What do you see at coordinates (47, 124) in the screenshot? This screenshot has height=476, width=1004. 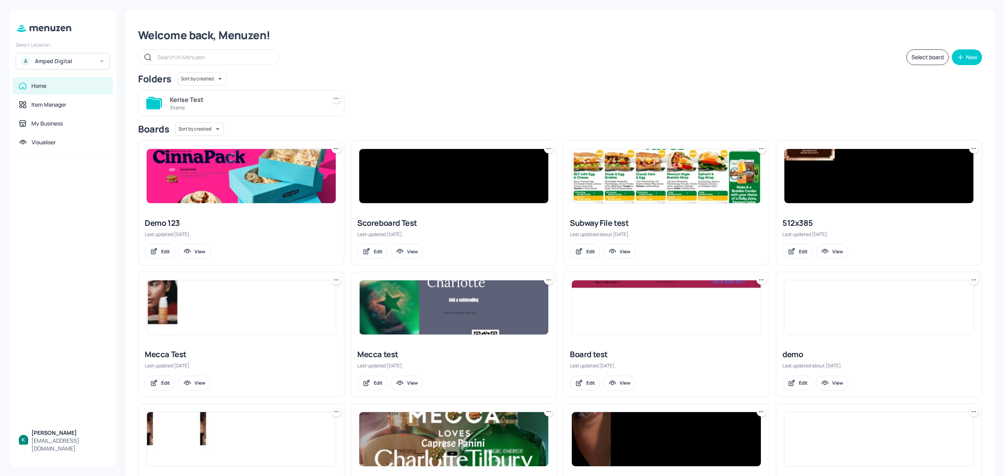 I see `div: My Business` at bounding box center [47, 124].